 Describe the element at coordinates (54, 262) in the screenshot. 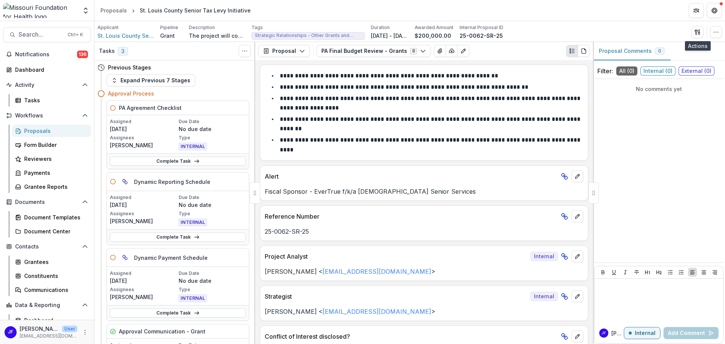

I see `div: Grantees` at that location.